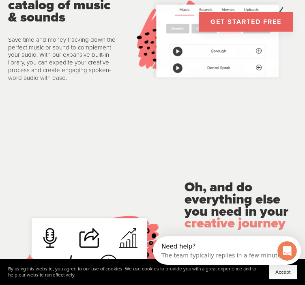 This screenshot has width=305, height=285. Describe the element at coordinates (71, 10) in the screenshot. I see `div: Need help?` at that location.